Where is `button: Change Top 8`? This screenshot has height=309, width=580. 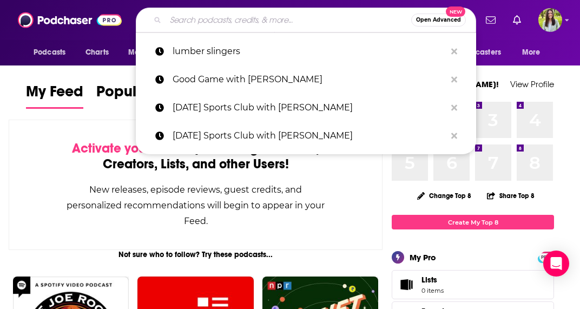
button: Change Top 8 is located at coordinates (444, 195).